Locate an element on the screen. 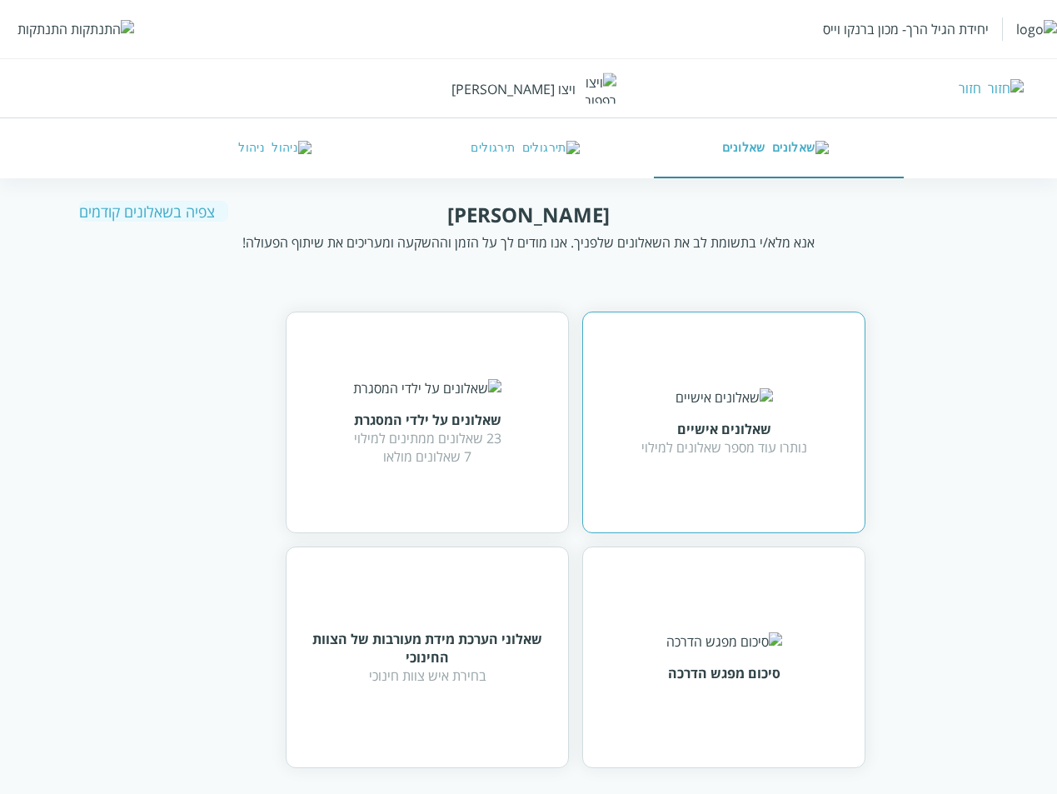 This screenshot has width=1057, height=794. div: שאלונים על ילדי המסגרת is located at coordinates (427, 420).